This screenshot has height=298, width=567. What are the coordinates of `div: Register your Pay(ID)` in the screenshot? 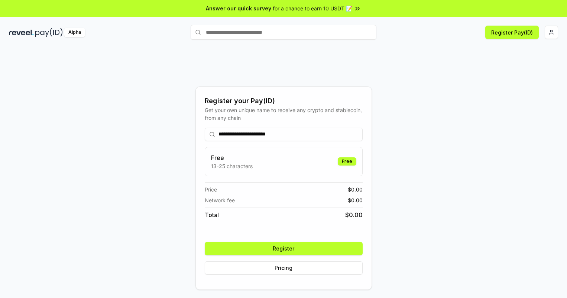 It's located at (283, 101).